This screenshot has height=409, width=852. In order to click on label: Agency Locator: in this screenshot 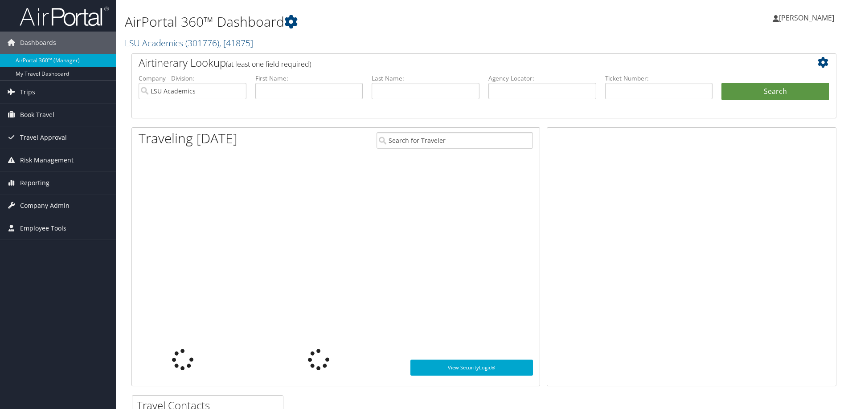, I will do `click(542, 78)`.